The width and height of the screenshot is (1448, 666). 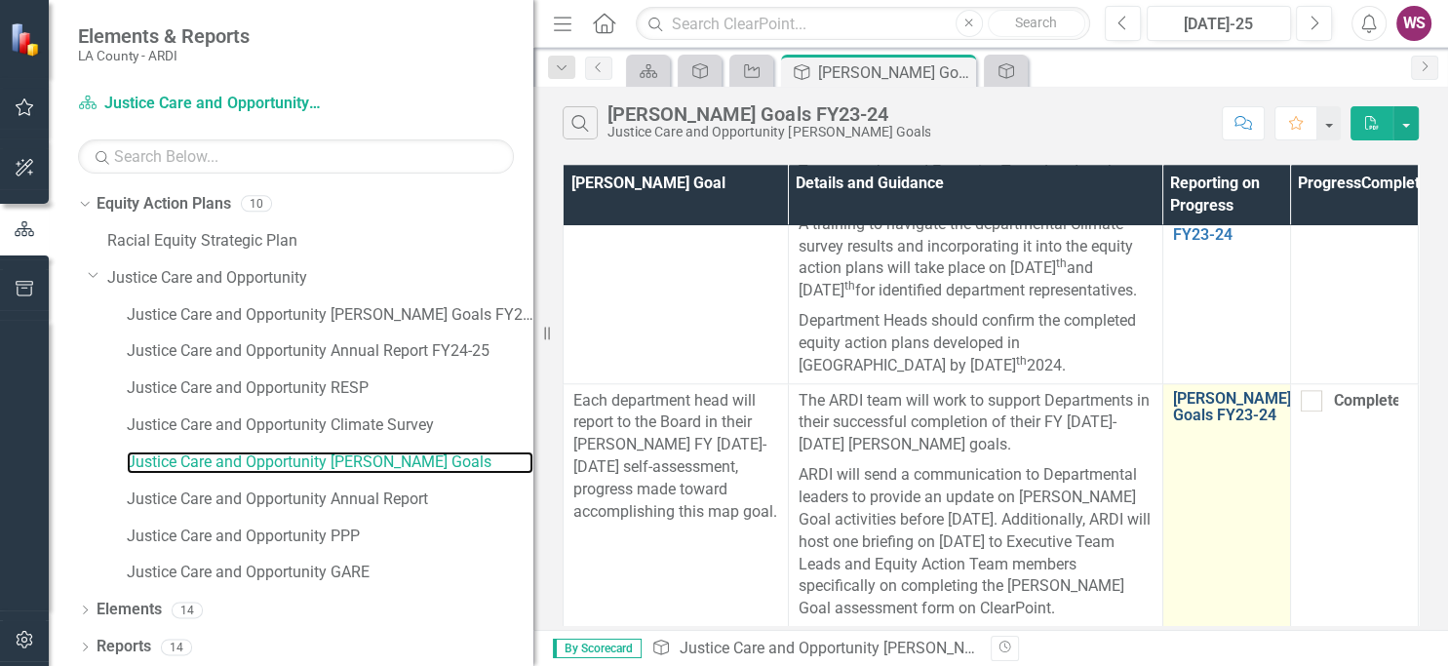 What do you see at coordinates (330, 425) in the screenshot?
I see `a: Justice Care and Opportunity Climate Survey` at bounding box center [330, 425].